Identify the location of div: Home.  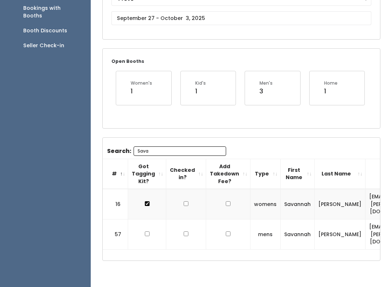
(331, 83).